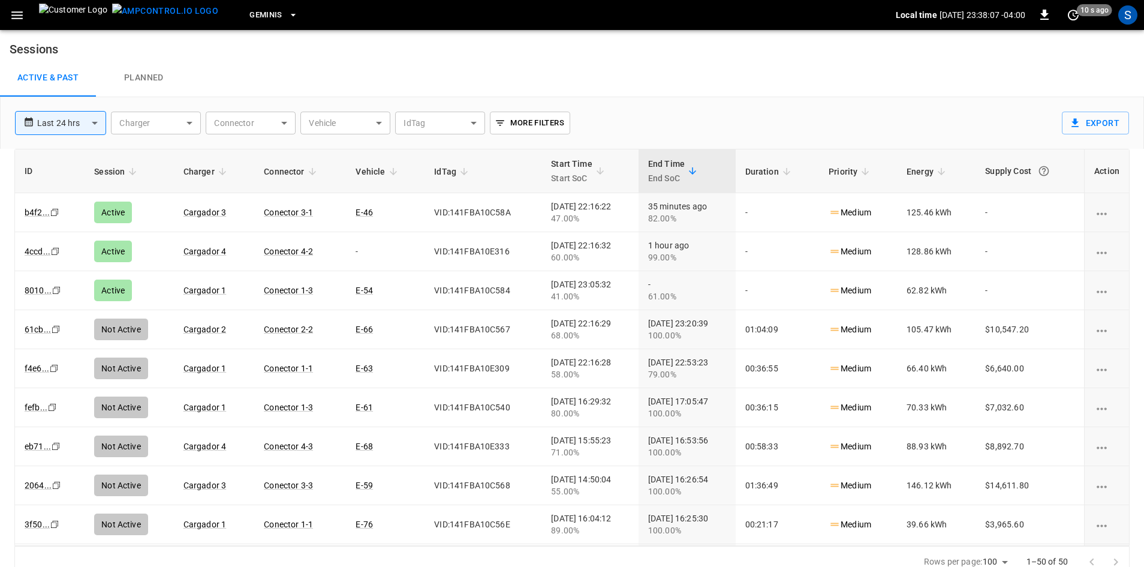 The height and width of the screenshot is (567, 1144). Describe the element at coordinates (1128, 15) in the screenshot. I see `div: profile-icon` at that location.